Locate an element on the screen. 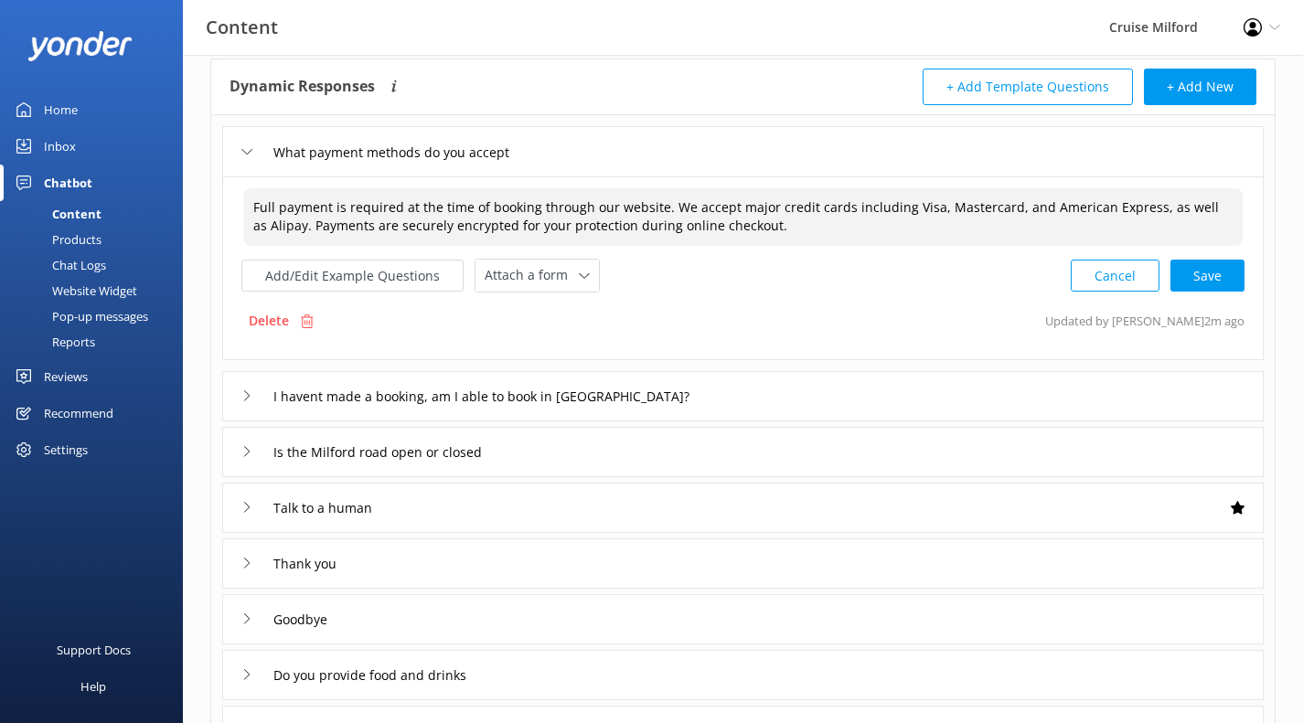 Image resolution: width=1303 pixels, height=723 pixels. button: + Add Template Questions is located at coordinates (1028, 87).